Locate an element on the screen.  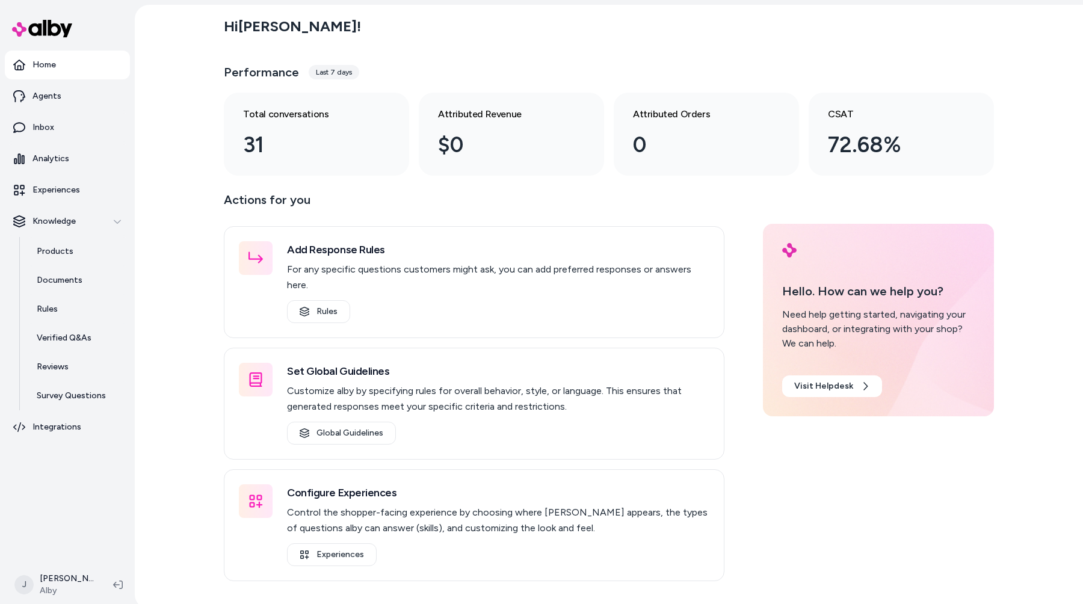
a: Documents is located at coordinates (77, 280).